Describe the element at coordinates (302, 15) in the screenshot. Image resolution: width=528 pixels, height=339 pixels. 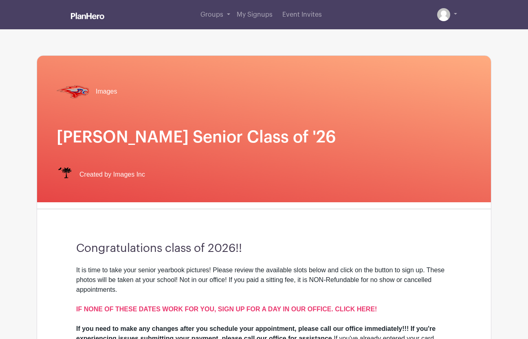
I see `span: Event Invites` at that location.